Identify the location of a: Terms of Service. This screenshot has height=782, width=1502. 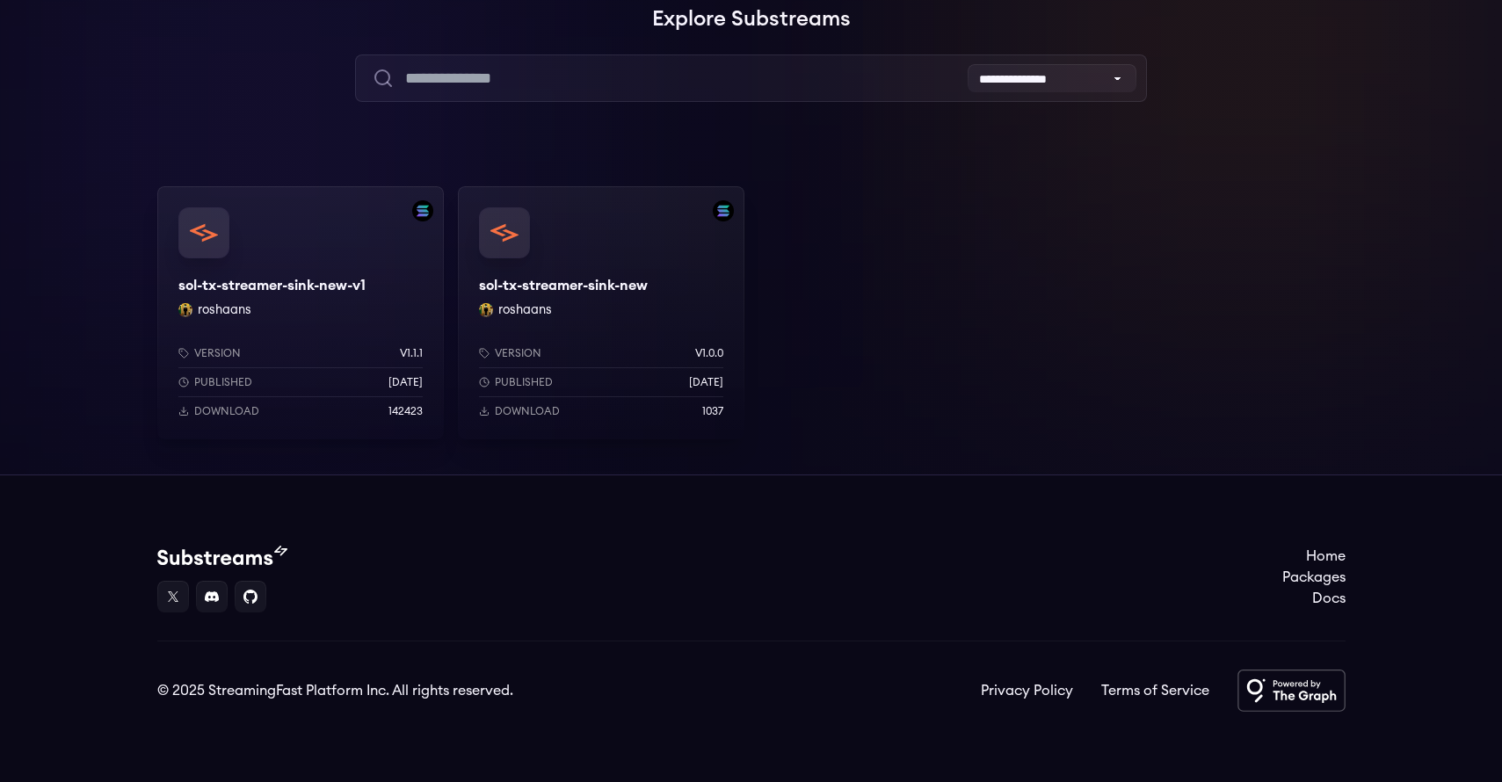
(1155, 691).